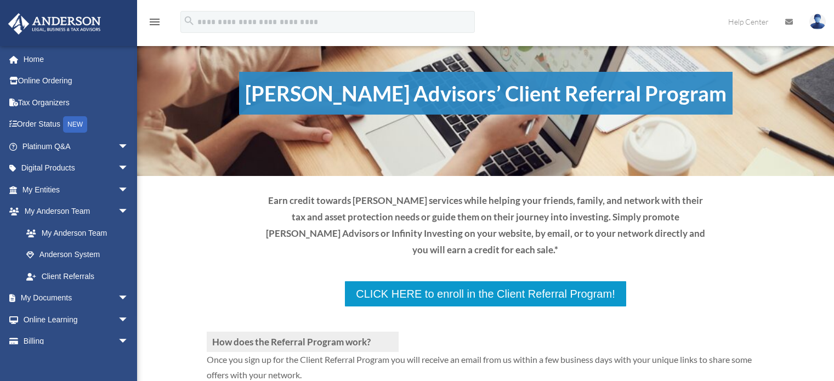  Describe the element at coordinates (76, 81) in the screenshot. I see `a: Online Ordering` at that location.